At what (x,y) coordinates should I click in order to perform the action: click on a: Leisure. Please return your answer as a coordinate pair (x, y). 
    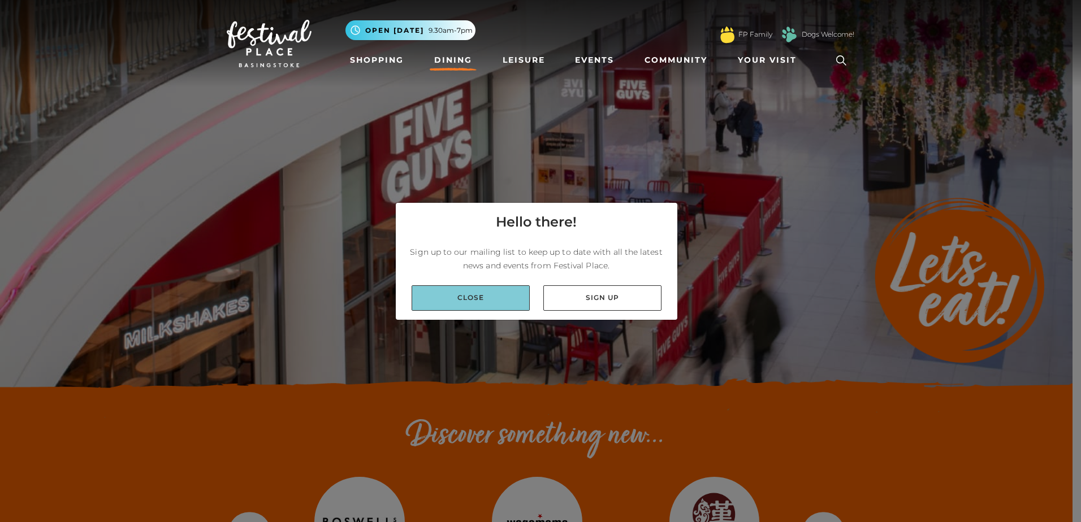
    Looking at the image, I should click on (524, 60).